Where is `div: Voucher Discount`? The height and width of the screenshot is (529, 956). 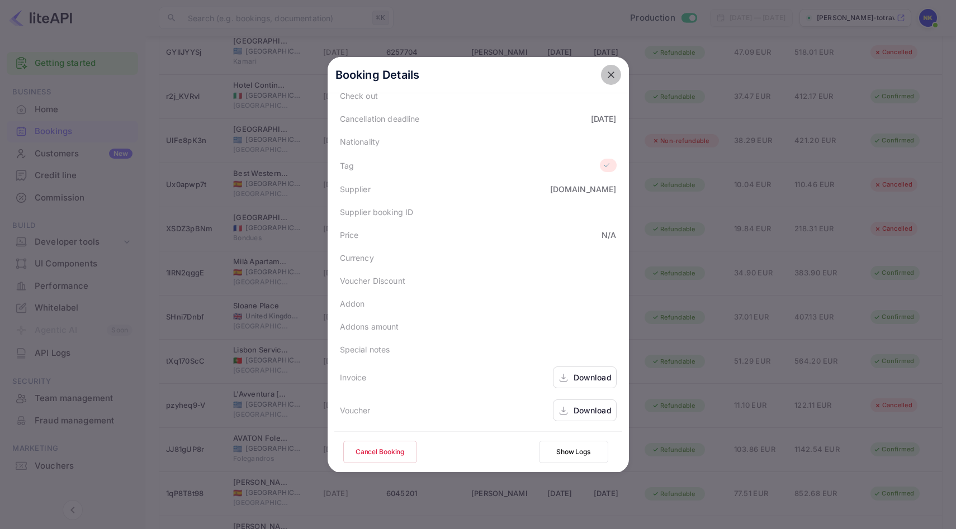
div: Voucher Discount is located at coordinates (372, 281).